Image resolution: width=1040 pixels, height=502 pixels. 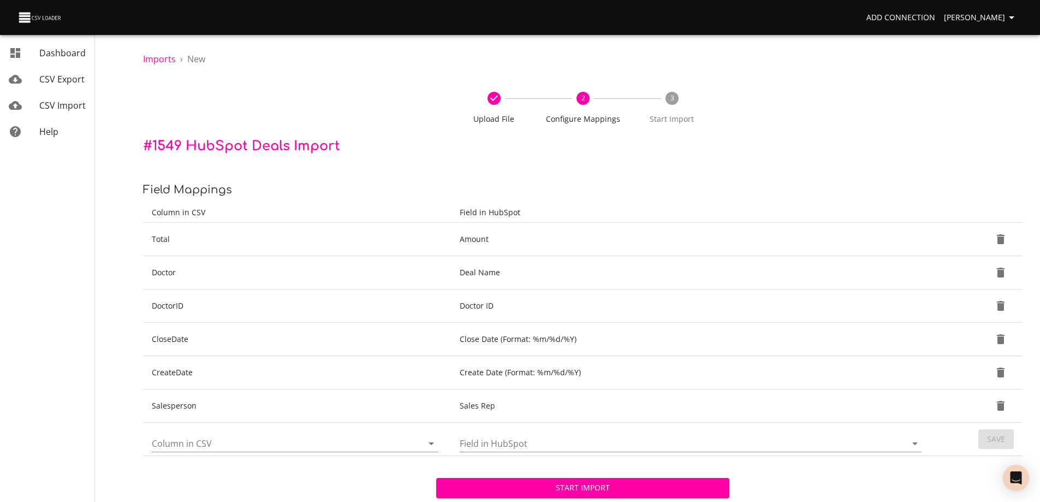 I want to click on th: Column in CSV, so click(x=297, y=212).